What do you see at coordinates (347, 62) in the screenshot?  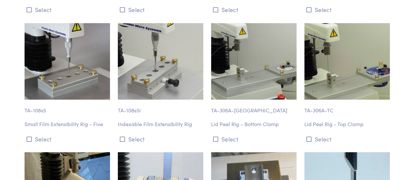 I see `img: ta-306a-bc.jpg` at bounding box center [347, 62].